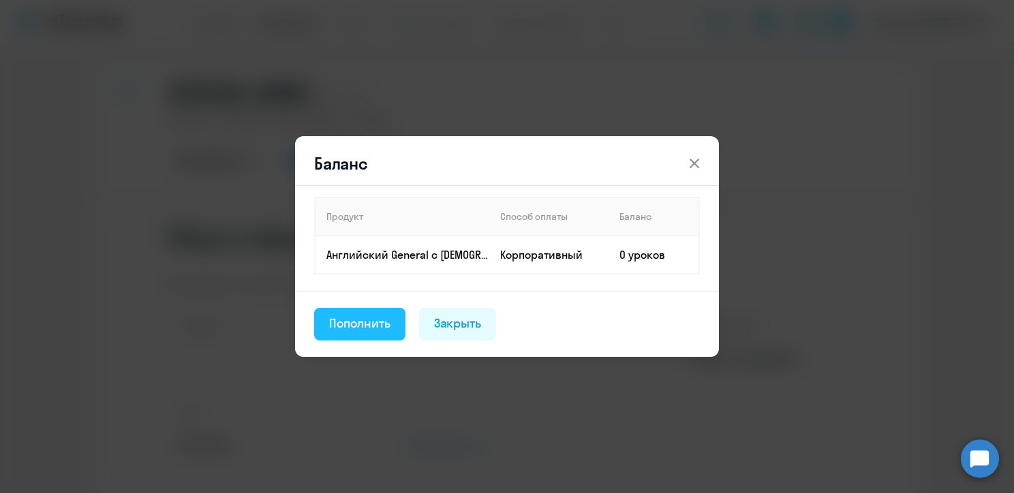  I want to click on div: Пополнить, so click(360, 324).